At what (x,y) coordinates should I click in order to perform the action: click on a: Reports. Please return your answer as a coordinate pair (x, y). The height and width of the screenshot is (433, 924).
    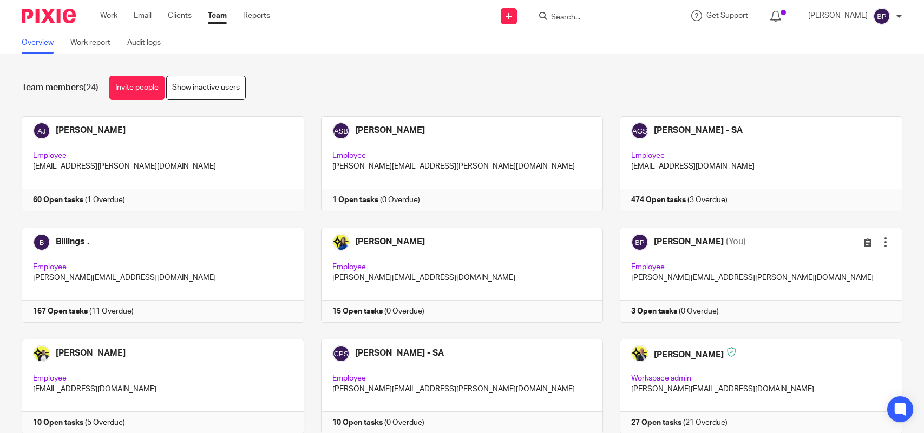
    Looking at the image, I should click on (256, 16).